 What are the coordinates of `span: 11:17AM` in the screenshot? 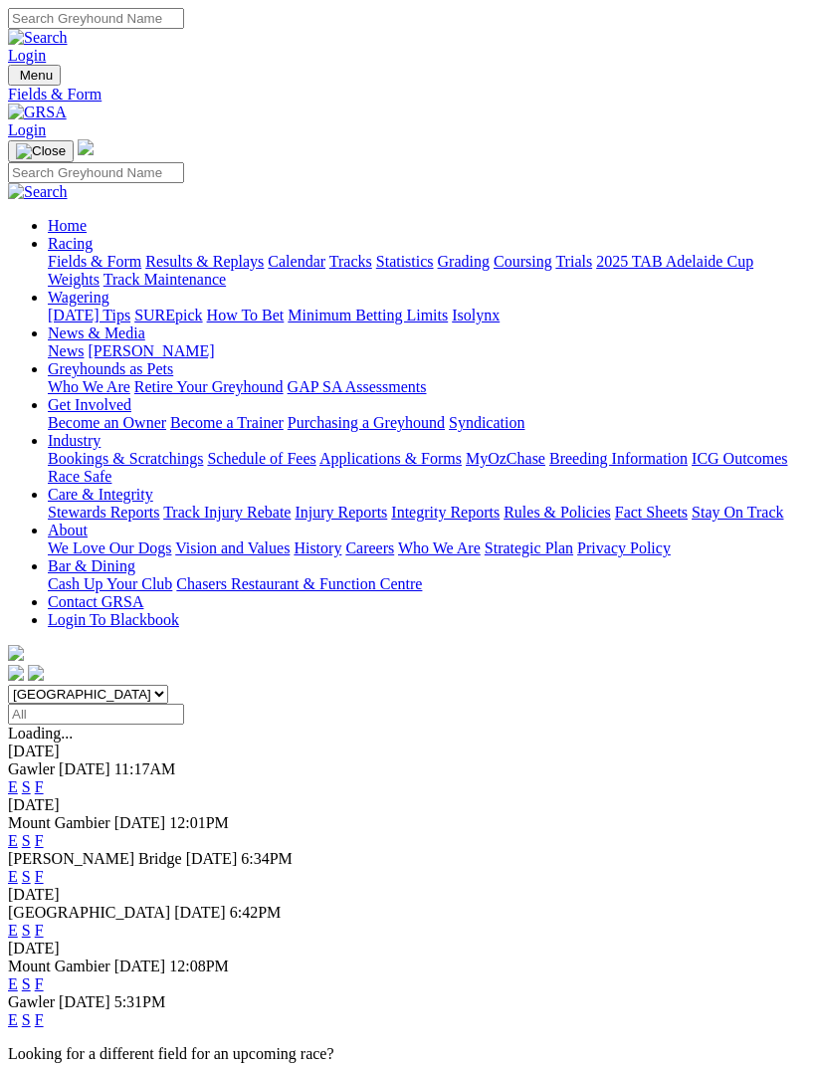 It's located at (145, 768).